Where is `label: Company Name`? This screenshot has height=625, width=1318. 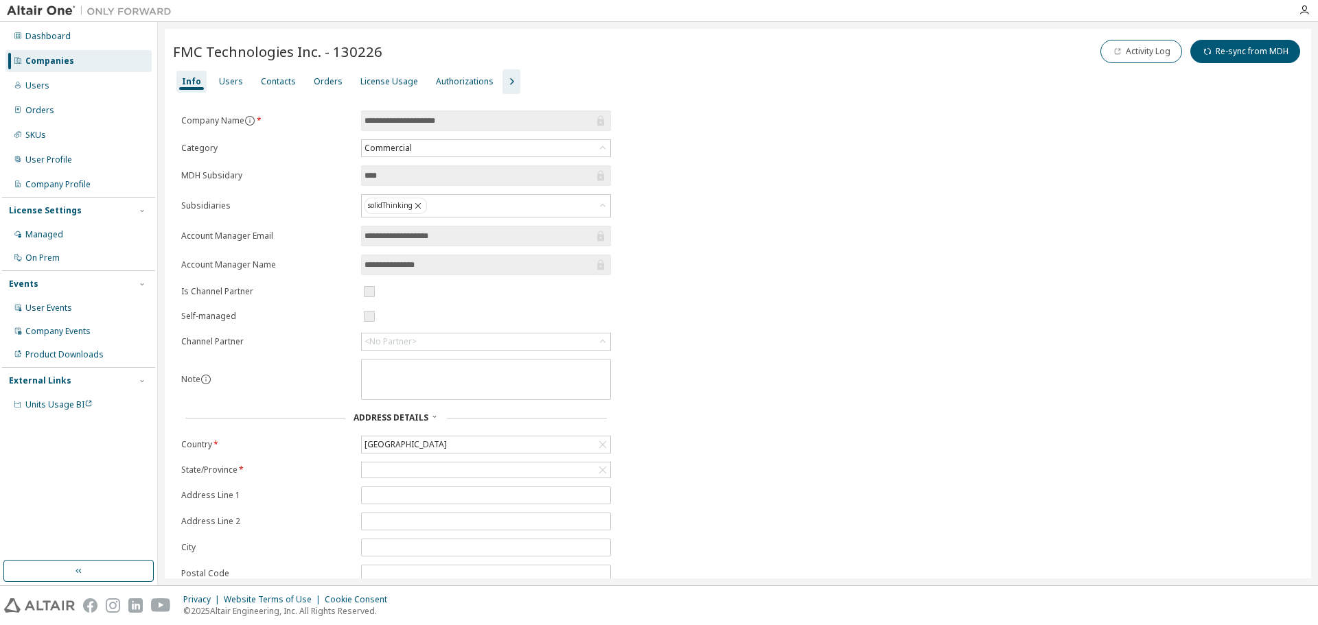 label: Company Name is located at coordinates (267, 121).